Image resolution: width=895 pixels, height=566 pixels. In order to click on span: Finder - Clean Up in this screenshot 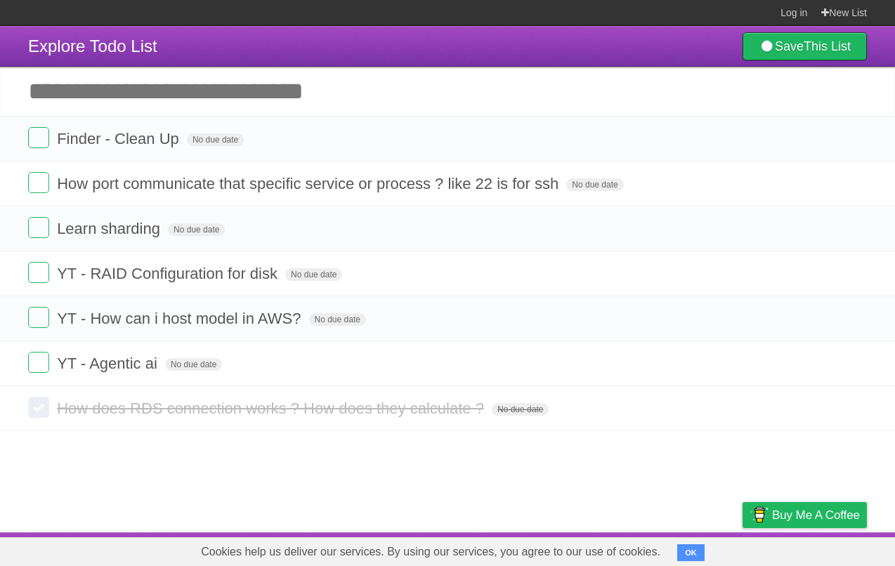, I will do `click(119, 138)`.